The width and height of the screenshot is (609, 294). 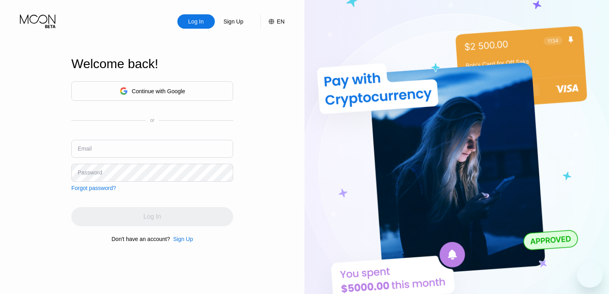 I want to click on div: Don't have an account?, so click(x=141, y=239).